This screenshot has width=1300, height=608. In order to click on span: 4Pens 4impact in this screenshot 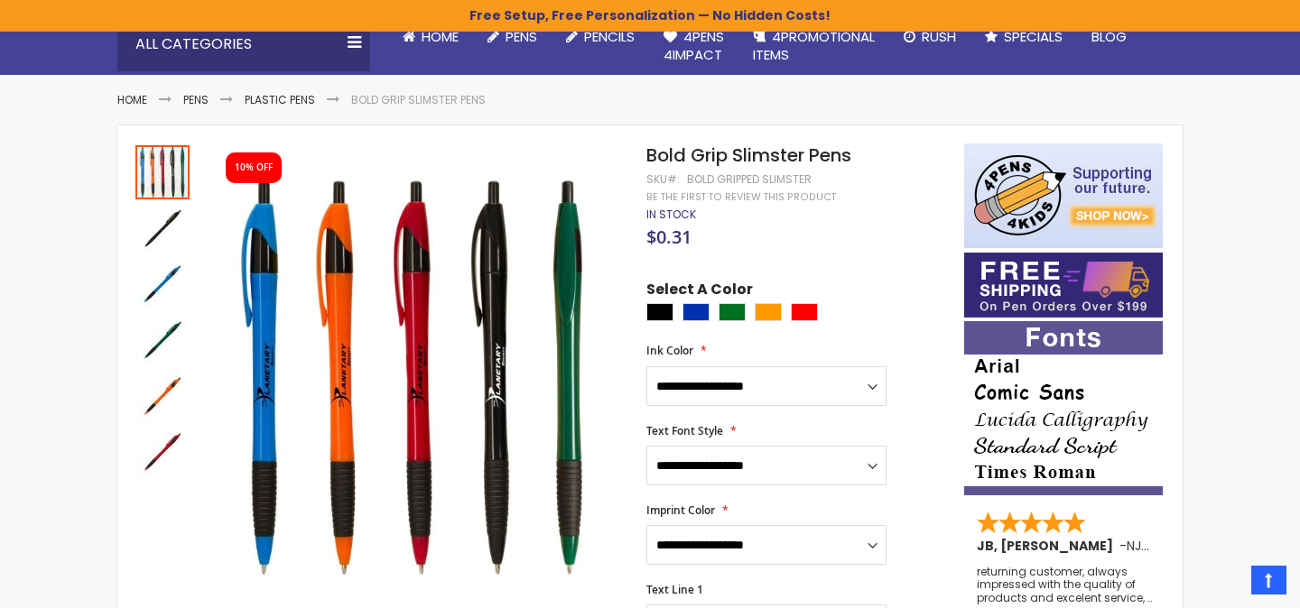, I will do `click(693, 45)`.